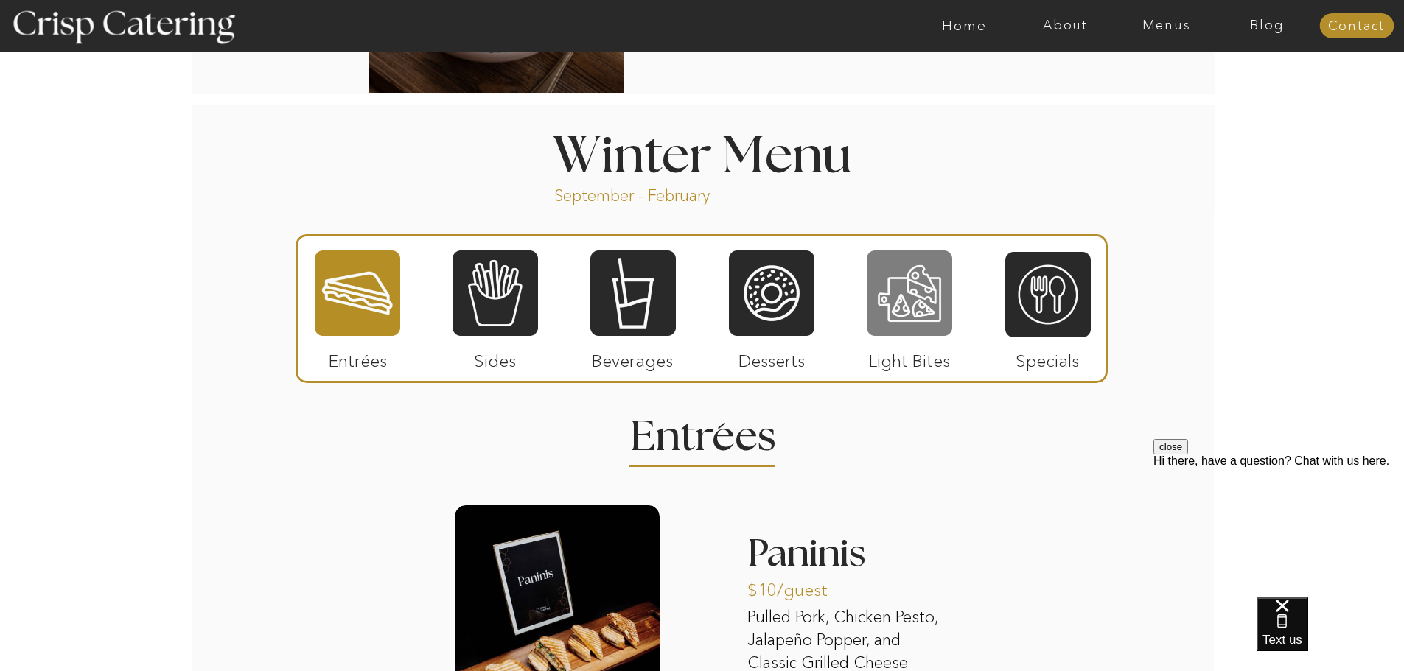 The height and width of the screenshot is (671, 1404). I want to click on h3: Paninis, so click(849, 558).